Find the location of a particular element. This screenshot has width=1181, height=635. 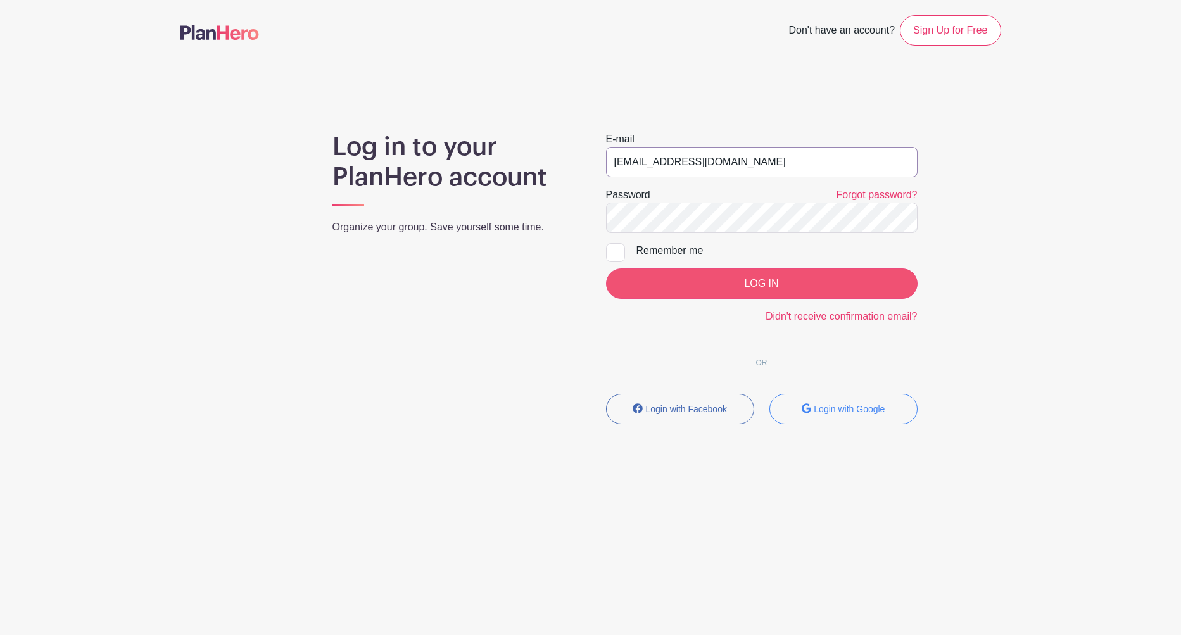

button: Login with Facebook is located at coordinates (680, 409).